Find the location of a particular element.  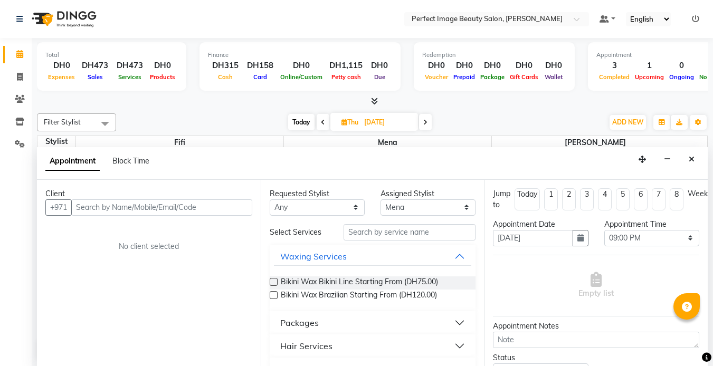

span: Expenses is located at coordinates (61, 77).